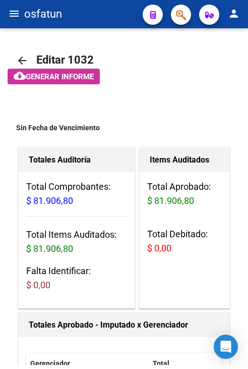  What do you see at coordinates (65, 60) in the screenshot?
I see `span: Editar 1032` at bounding box center [65, 60].